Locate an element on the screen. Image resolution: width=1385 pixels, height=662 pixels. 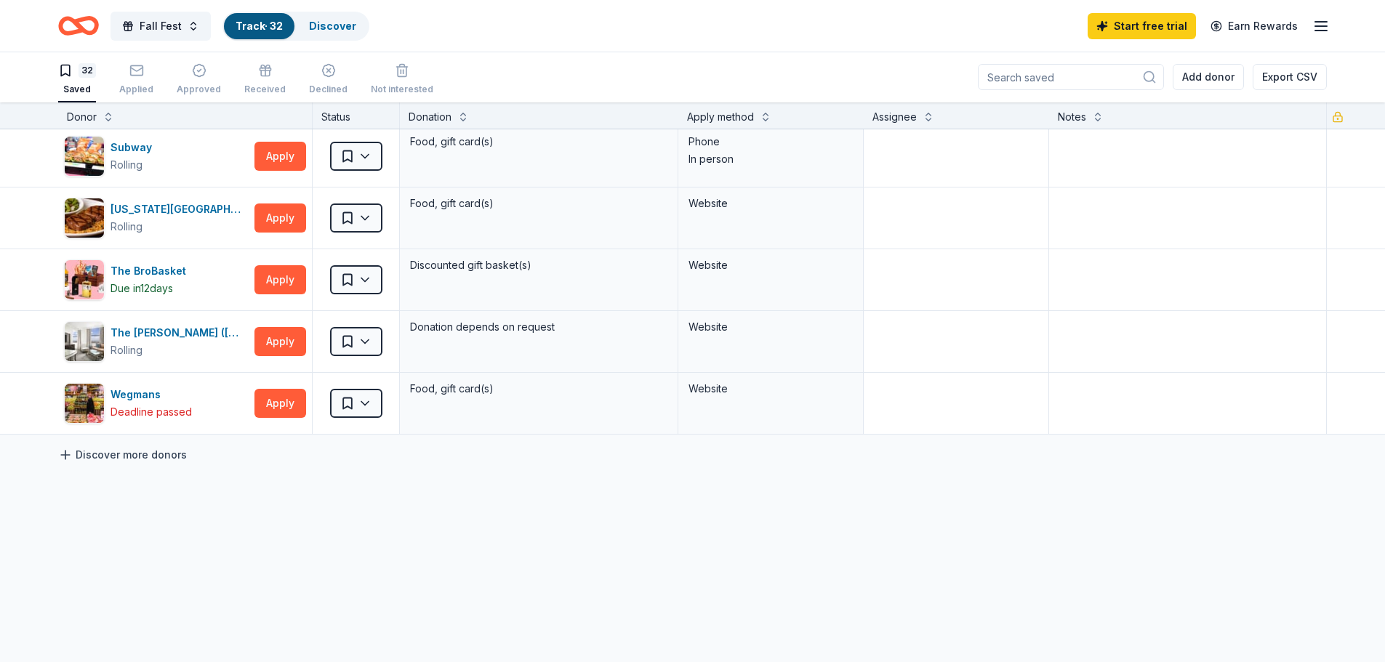
a: Discover is located at coordinates (332, 25).